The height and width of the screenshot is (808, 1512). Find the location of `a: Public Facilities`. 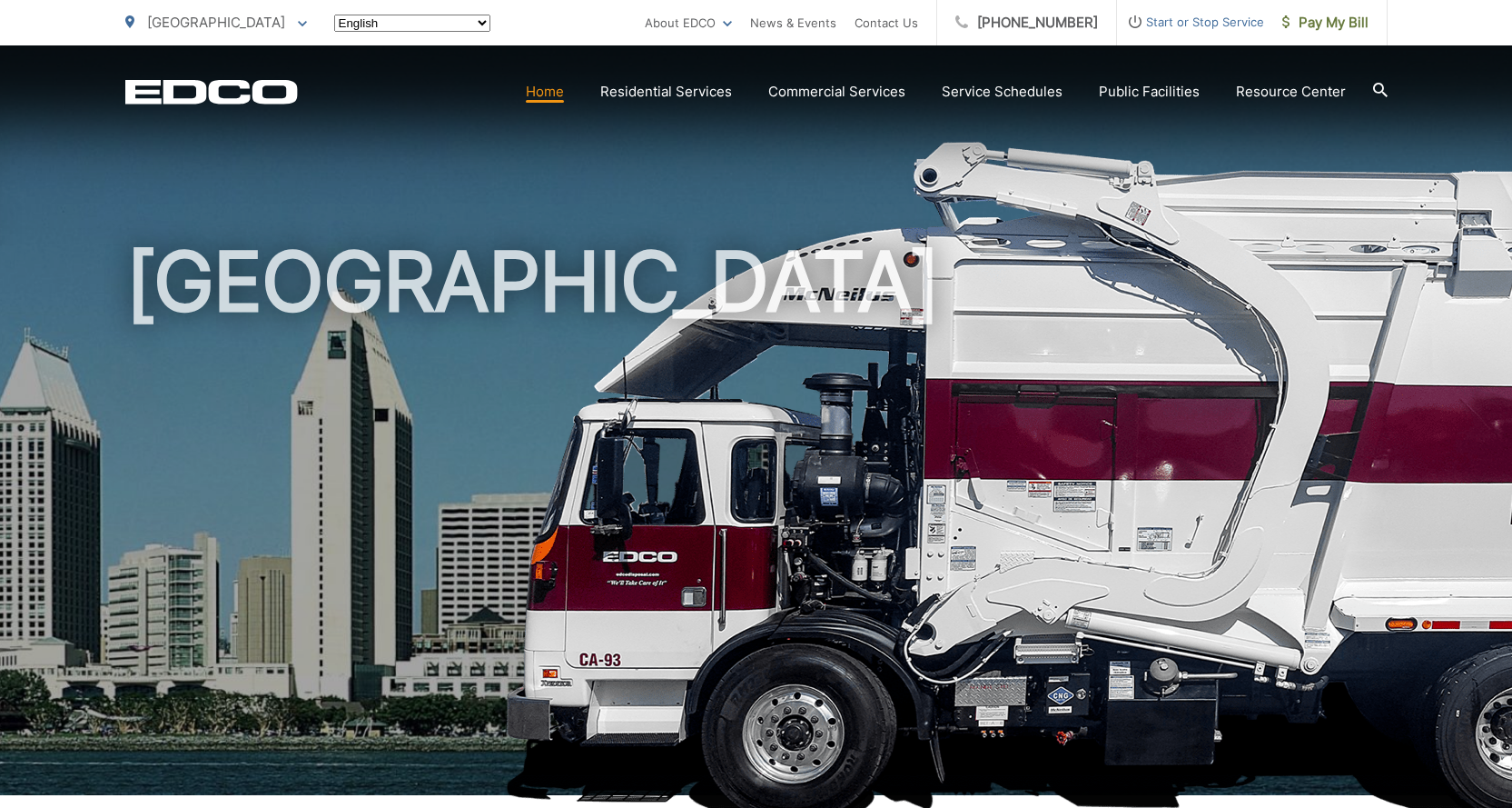

a: Public Facilities is located at coordinates (1149, 92).